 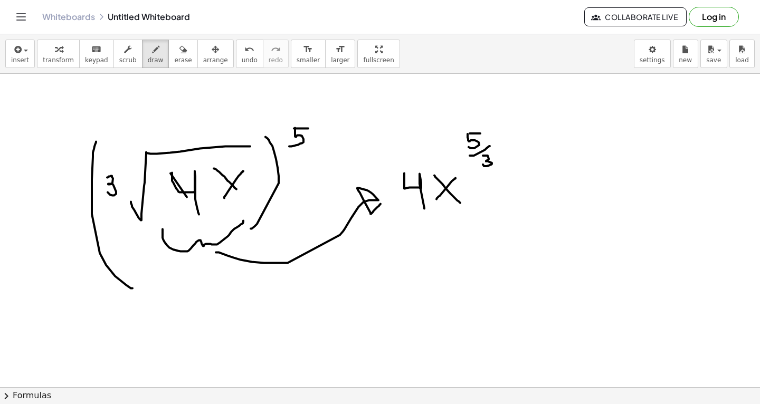 What do you see at coordinates (276, 60) in the screenshot?
I see `span: redo` at bounding box center [276, 60].